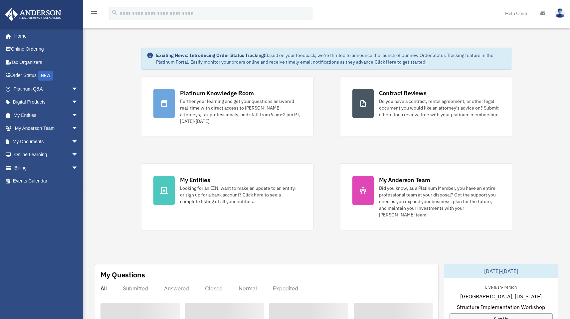 This screenshot has height=319, width=570. I want to click on a: Events Calendar, so click(46, 181).